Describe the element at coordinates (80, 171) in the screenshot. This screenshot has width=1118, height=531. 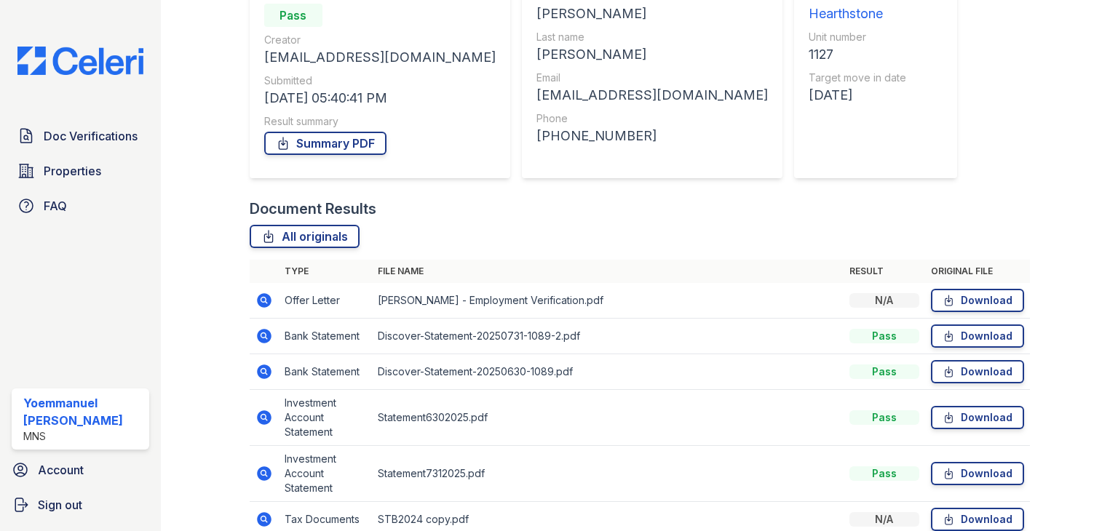
I see `a: Properties` at that location.